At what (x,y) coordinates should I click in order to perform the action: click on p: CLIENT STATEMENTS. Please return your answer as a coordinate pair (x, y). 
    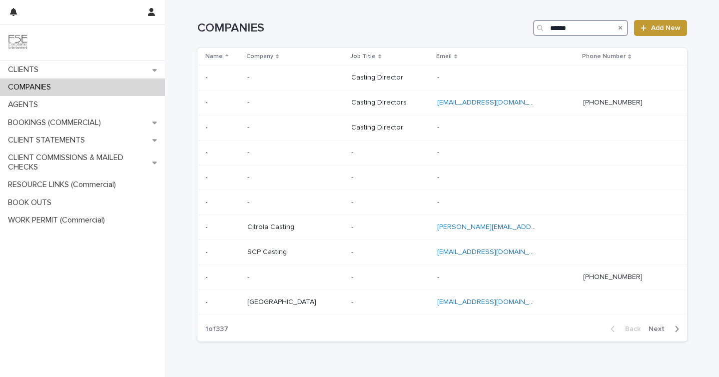
    Looking at the image, I should click on (48, 140).